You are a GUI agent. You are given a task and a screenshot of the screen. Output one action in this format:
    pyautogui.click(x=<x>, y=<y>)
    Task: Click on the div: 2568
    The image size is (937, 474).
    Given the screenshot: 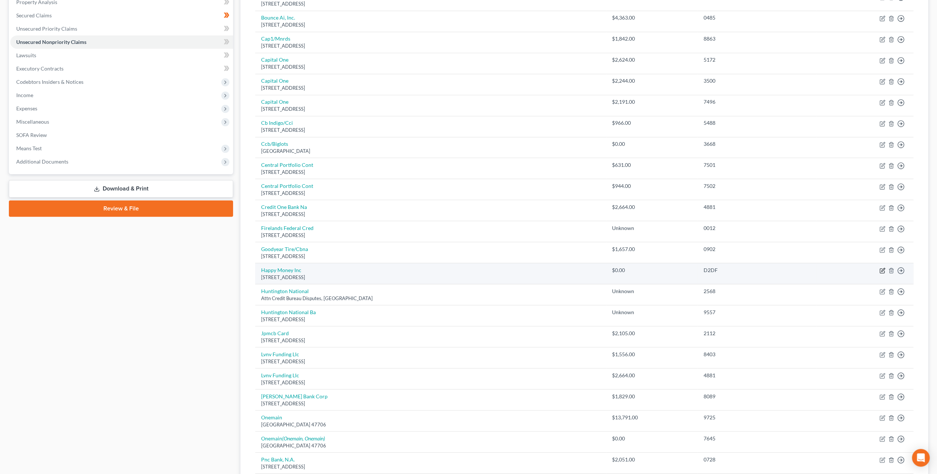 What is the action you would take?
    pyautogui.click(x=757, y=292)
    